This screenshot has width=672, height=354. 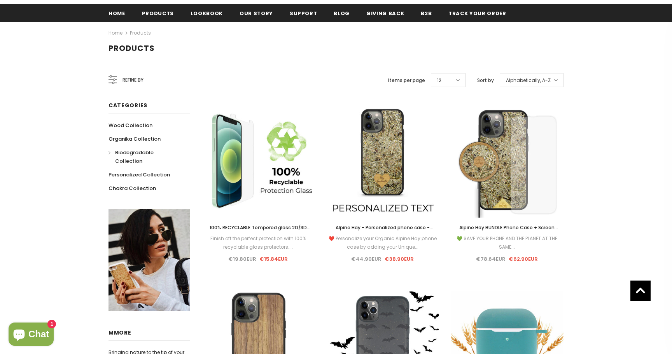 I want to click on span: €78.64EUR, so click(x=491, y=259).